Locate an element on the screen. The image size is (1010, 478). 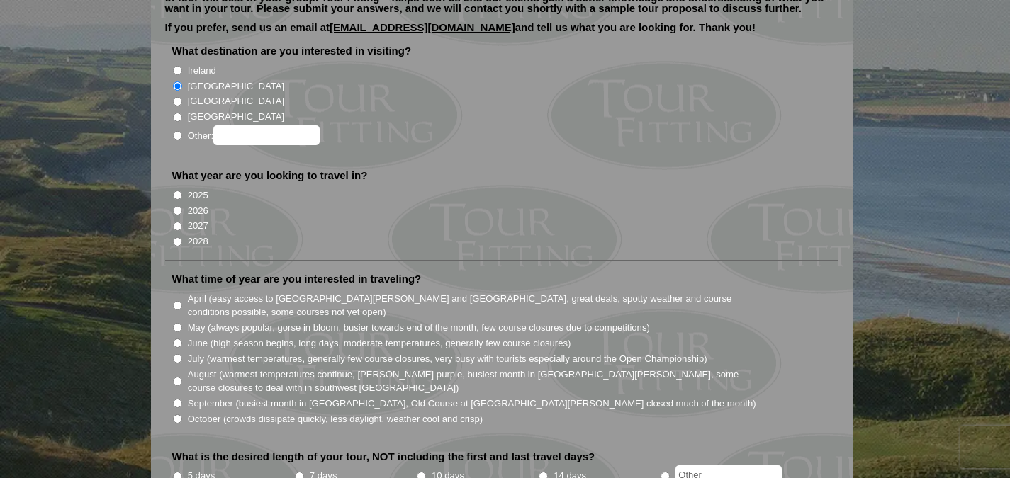
label: 2028 is located at coordinates (198, 242).